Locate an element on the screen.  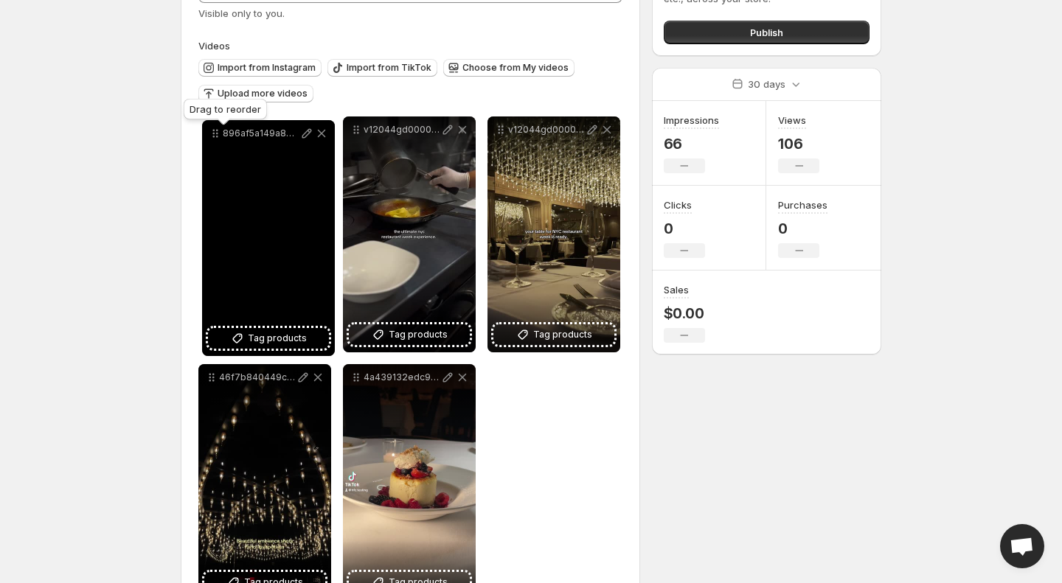
span: Publish is located at coordinates (766, 32).